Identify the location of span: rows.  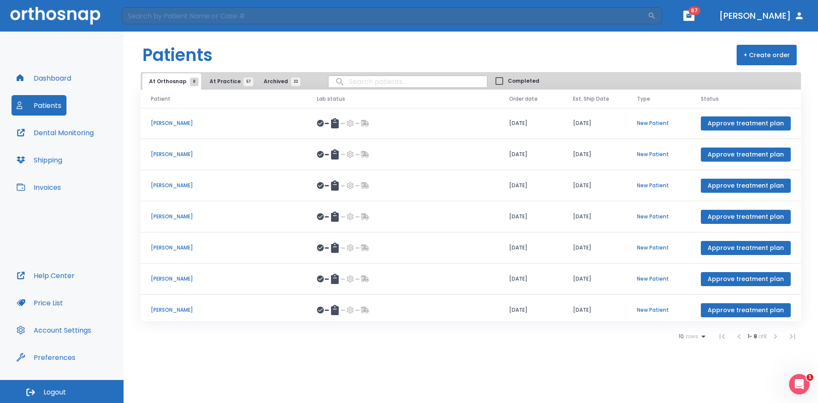
(691, 336).